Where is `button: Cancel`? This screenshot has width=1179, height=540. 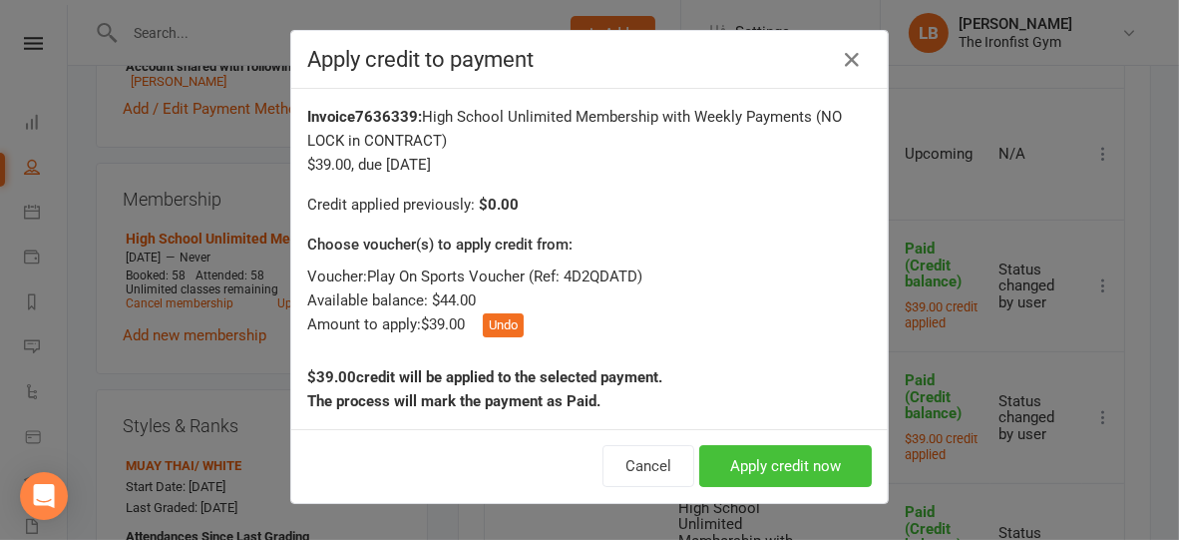 button: Cancel is located at coordinates (648, 466).